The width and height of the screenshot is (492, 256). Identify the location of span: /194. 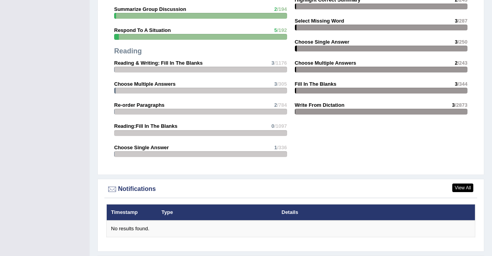
(282, 9).